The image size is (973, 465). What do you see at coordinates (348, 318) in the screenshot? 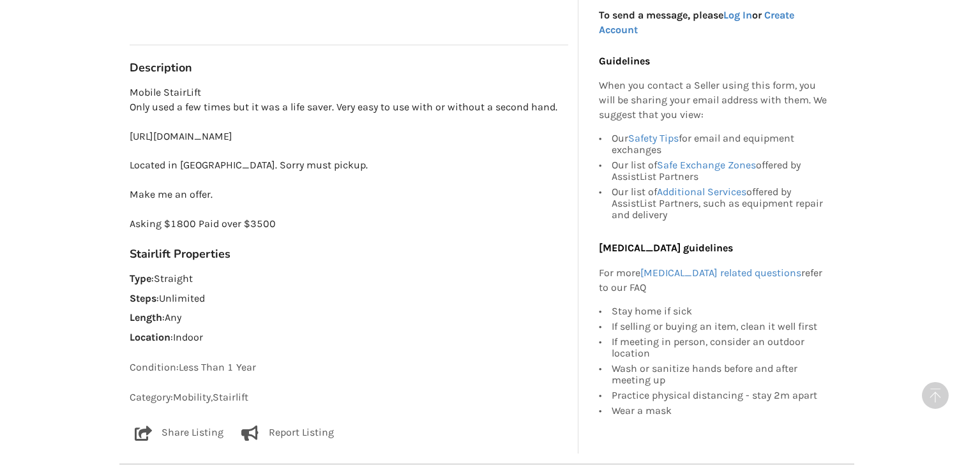
I see `p: : Any` at bounding box center [348, 318].